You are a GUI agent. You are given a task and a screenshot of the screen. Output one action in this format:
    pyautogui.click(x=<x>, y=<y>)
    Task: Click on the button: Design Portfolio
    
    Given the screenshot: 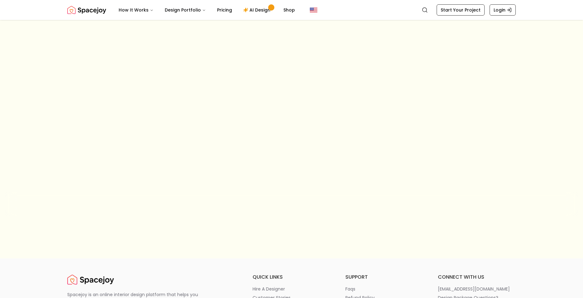 What is the action you would take?
    pyautogui.click(x=185, y=10)
    